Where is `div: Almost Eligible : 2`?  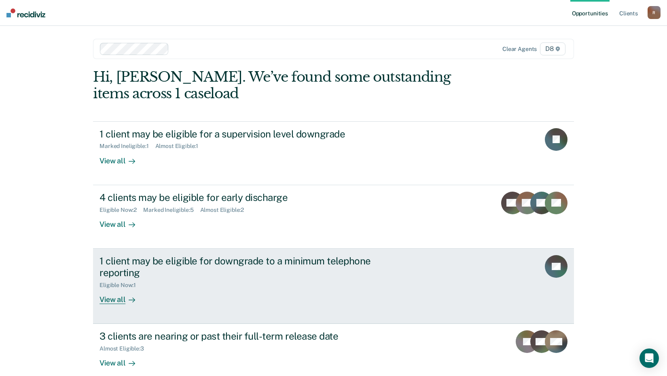
div: Almost Eligible : 2 is located at coordinates (225, 210).